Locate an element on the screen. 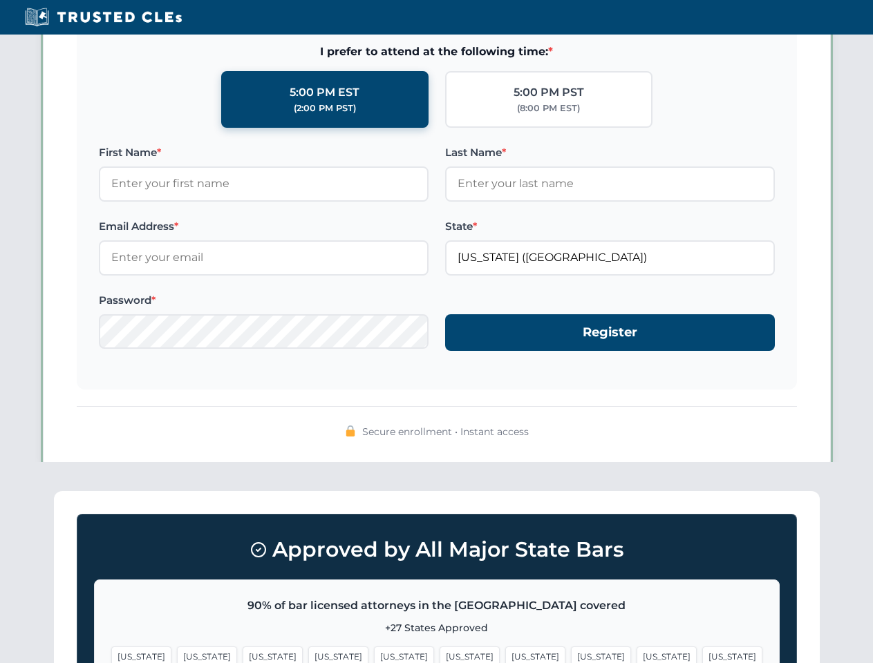 The width and height of the screenshot is (873, 663). label: Password is located at coordinates (263, 301).